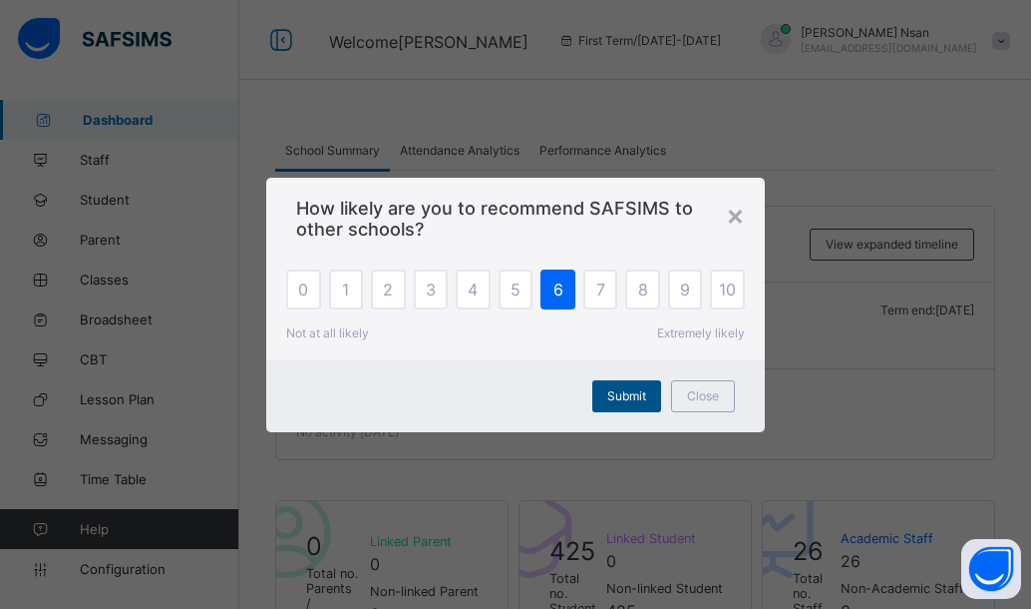  What do you see at coordinates (701, 332) in the screenshot?
I see `span: Extremely likely` at bounding box center [701, 332].